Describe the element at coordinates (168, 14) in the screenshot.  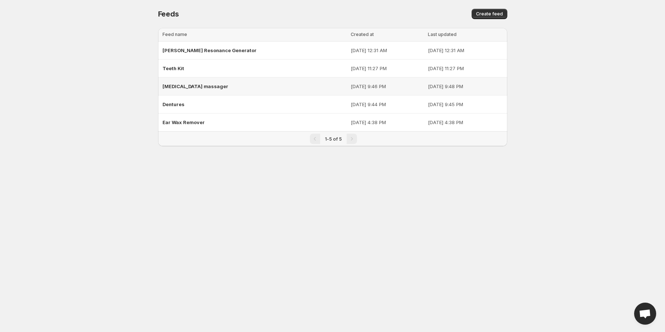
I see `span: Feeds` at that location.